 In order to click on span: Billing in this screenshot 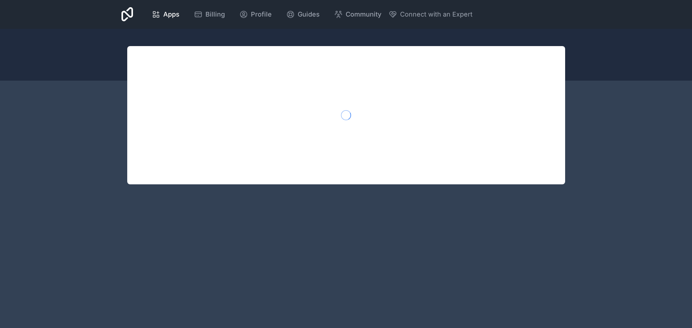, I will do `click(215, 14)`.